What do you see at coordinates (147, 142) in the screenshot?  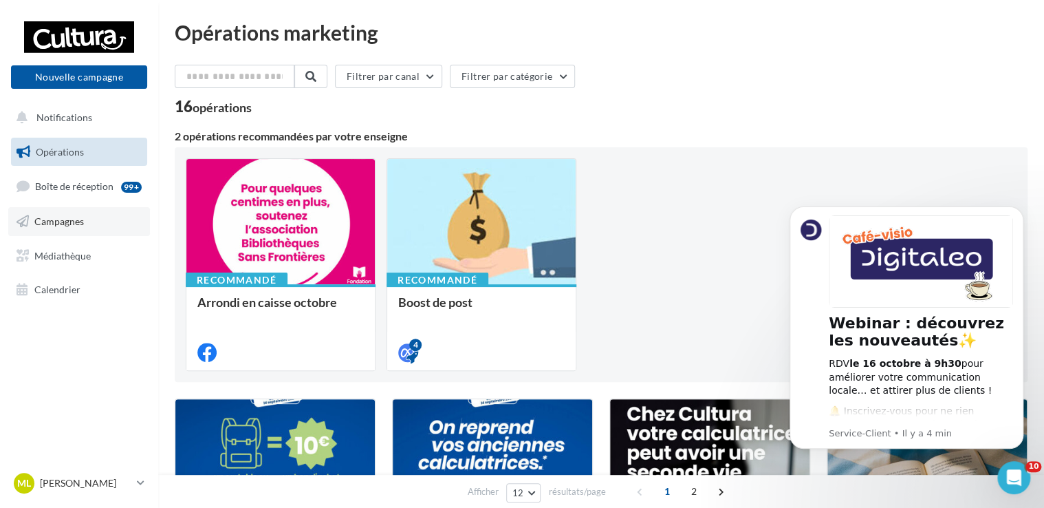 I see `b: Webinar : découvrez les nouveautés✨` at bounding box center [147, 142].